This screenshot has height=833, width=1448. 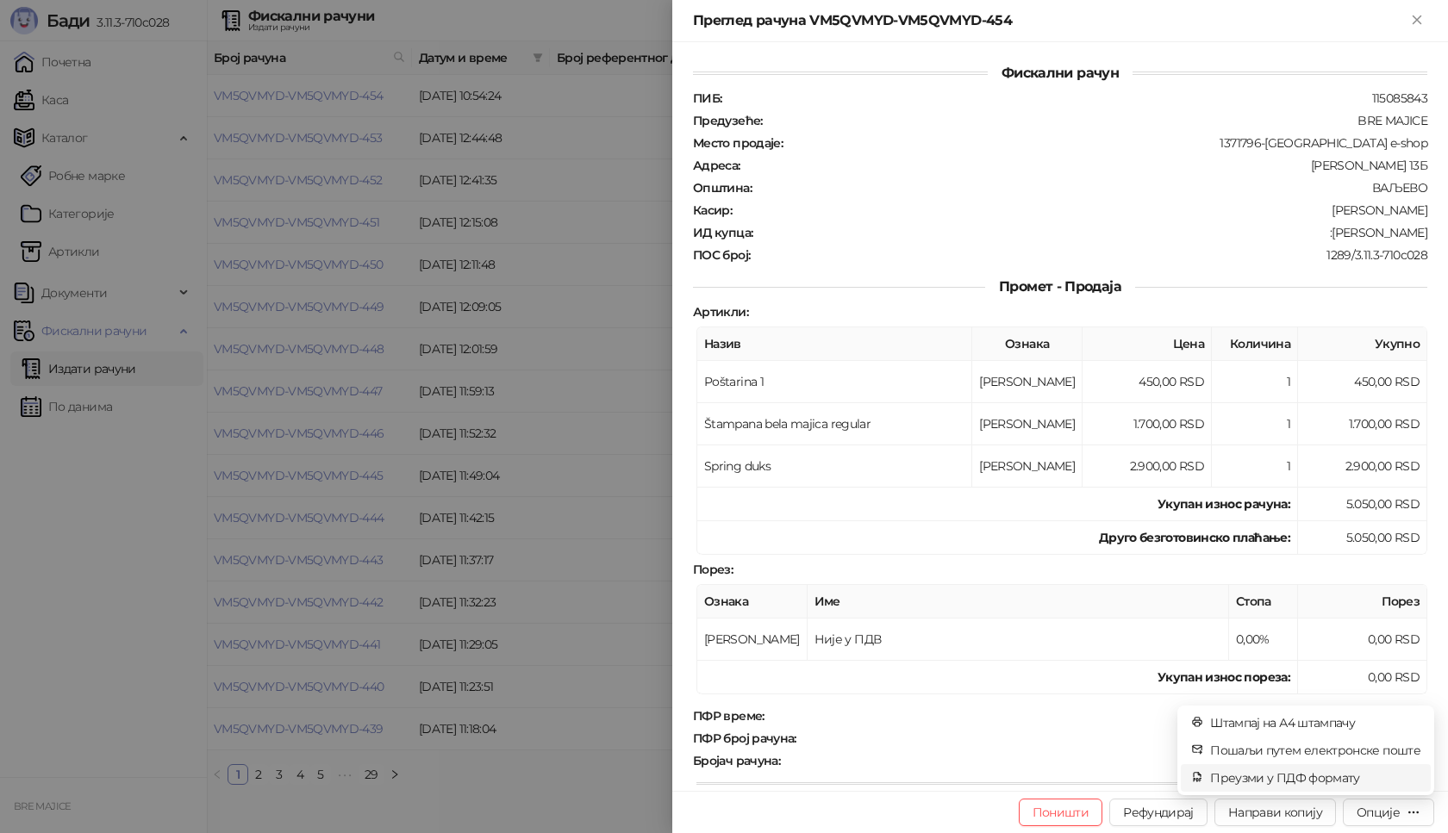 What do you see at coordinates (1274, 813) in the screenshot?
I see `button: Направи копију` at bounding box center [1274, 813].